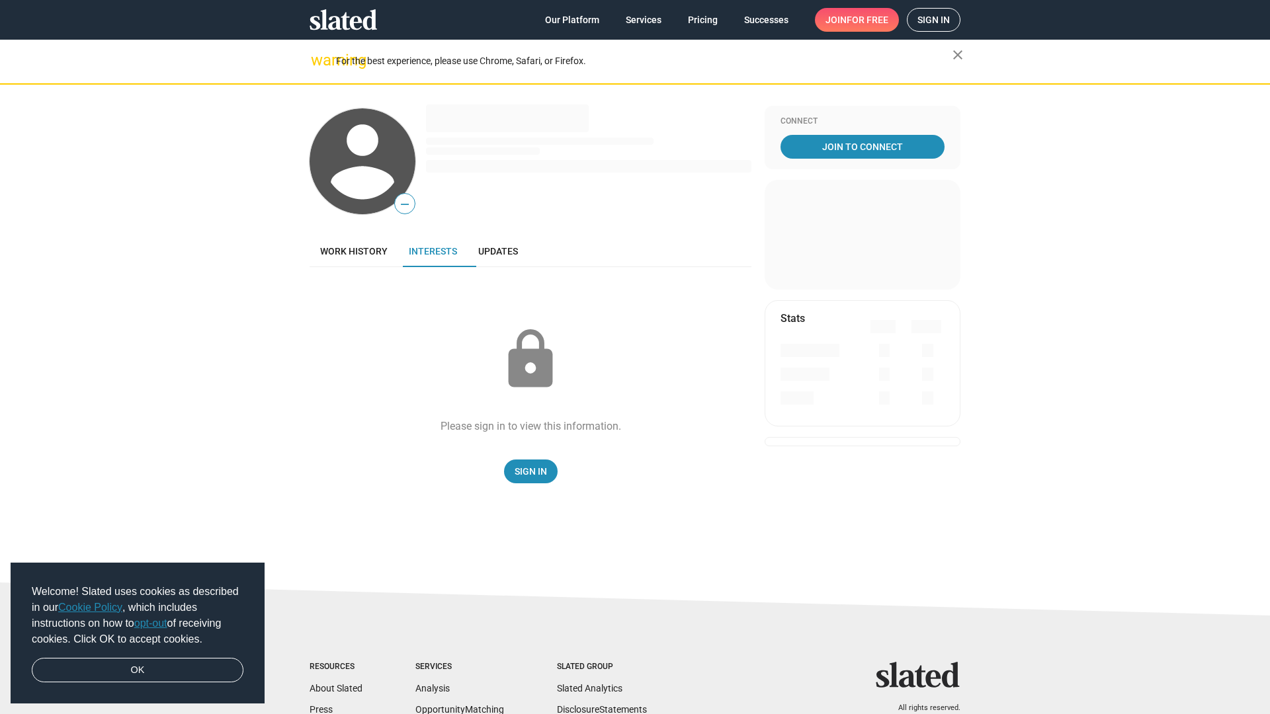 The width and height of the screenshot is (1270, 714). What do you see at coordinates (589, 688) in the screenshot?
I see `a: Slated Analytics` at bounding box center [589, 688].